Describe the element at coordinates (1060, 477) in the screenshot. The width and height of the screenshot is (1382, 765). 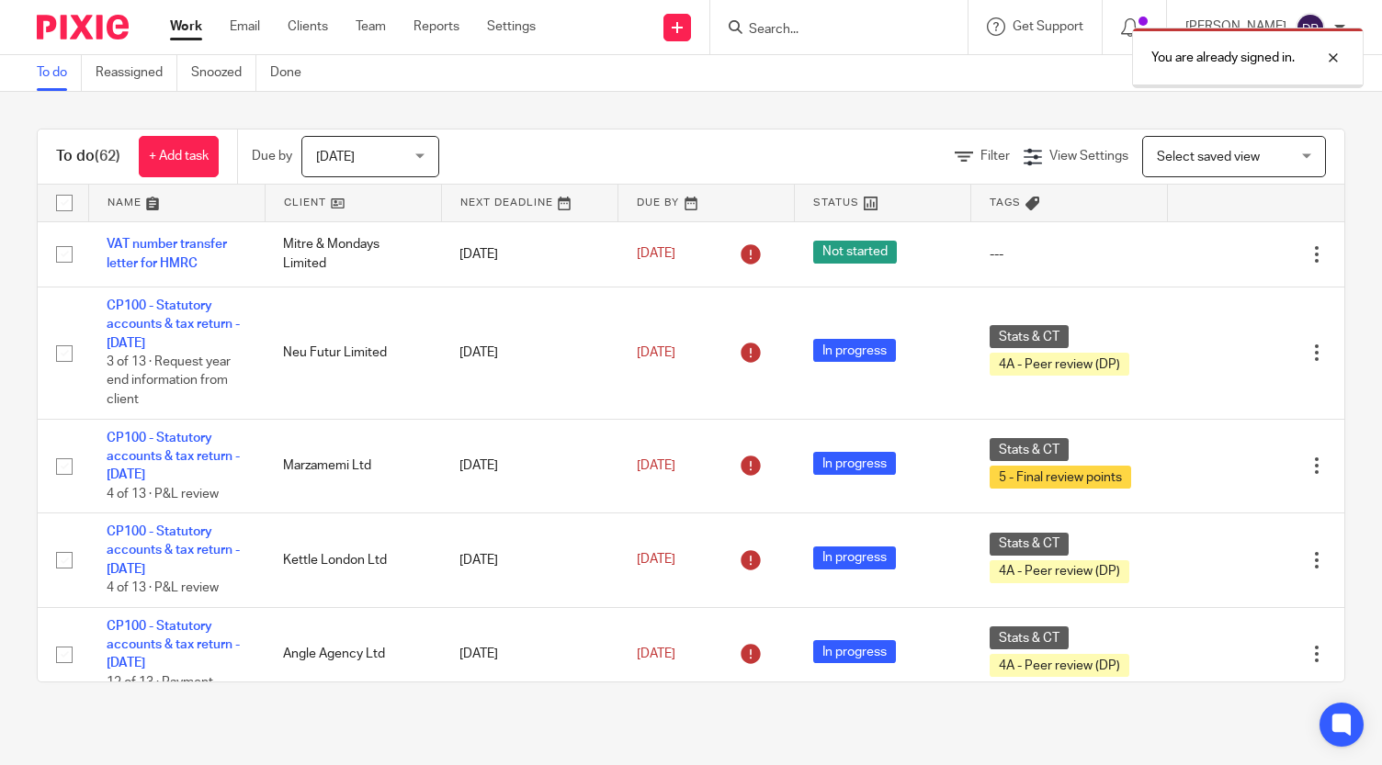
I see `span: 5 - Final review points` at that location.